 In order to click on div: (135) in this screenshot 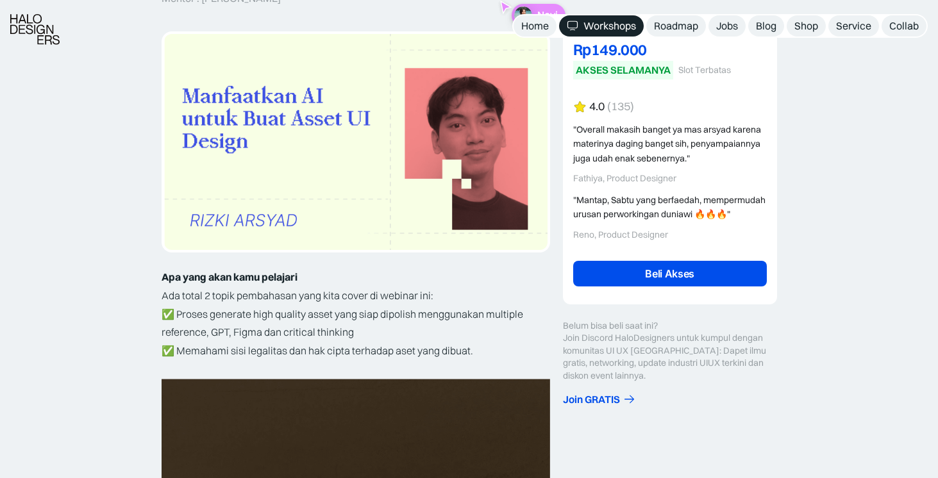, I will do `click(620, 106)`.